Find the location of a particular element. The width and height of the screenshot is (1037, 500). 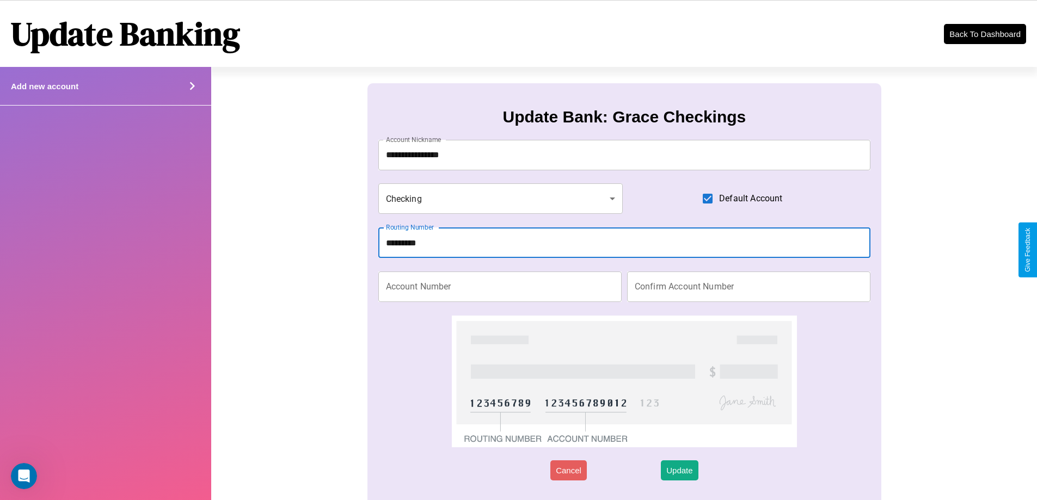

button: Back To Dashboard is located at coordinates (985, 34).